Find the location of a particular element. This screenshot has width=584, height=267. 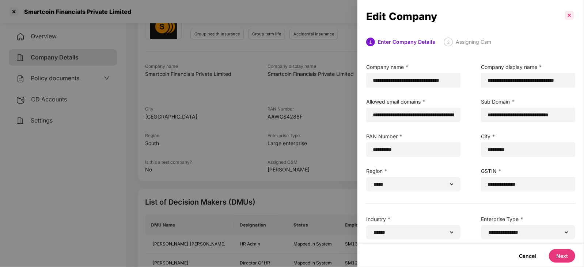

label: Industry is located at coordinates (413, 220).